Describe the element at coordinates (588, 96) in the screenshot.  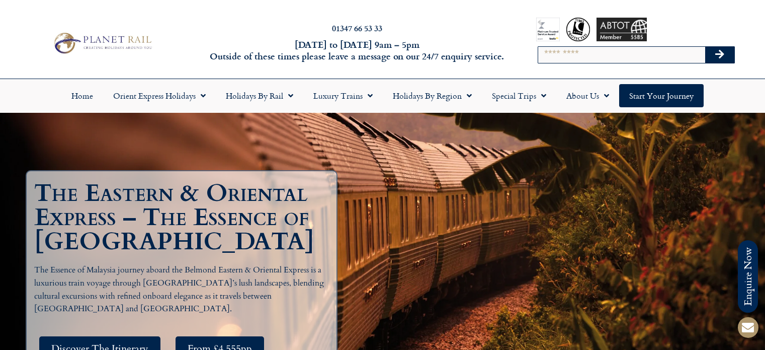
I see `a: About Us` at that location.